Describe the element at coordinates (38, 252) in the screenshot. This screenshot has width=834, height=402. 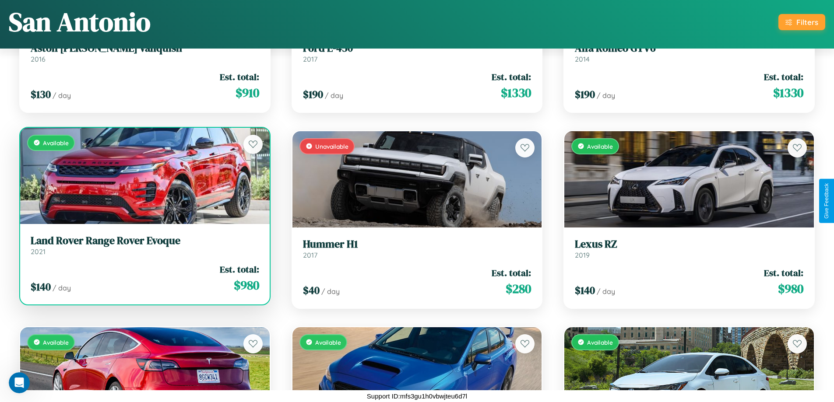
I see `span: 2021` at that location.